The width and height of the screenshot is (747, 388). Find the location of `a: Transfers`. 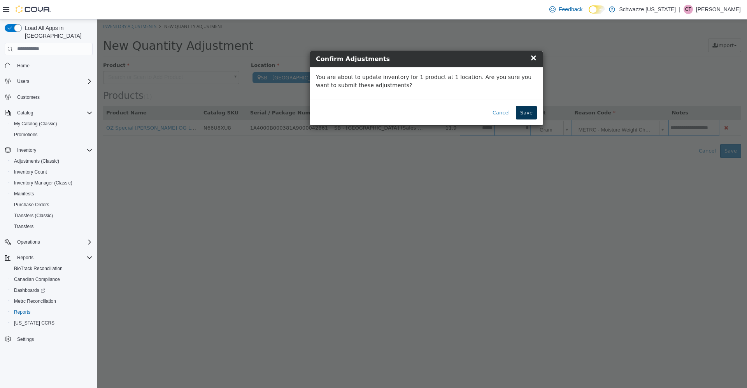

a: Transfers is located at coordinates (24, 226).